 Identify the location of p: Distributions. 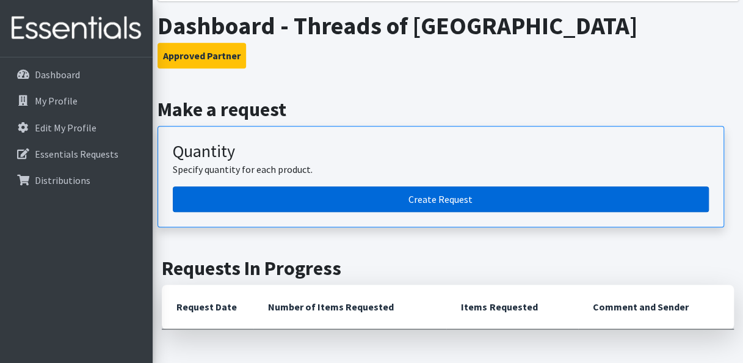
(62, 180).